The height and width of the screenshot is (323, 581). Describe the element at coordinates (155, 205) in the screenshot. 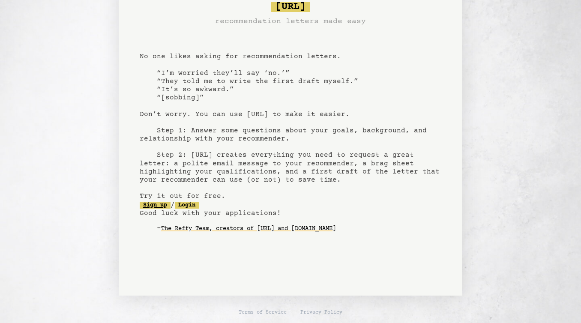

I see `a: Sign up` at that location.